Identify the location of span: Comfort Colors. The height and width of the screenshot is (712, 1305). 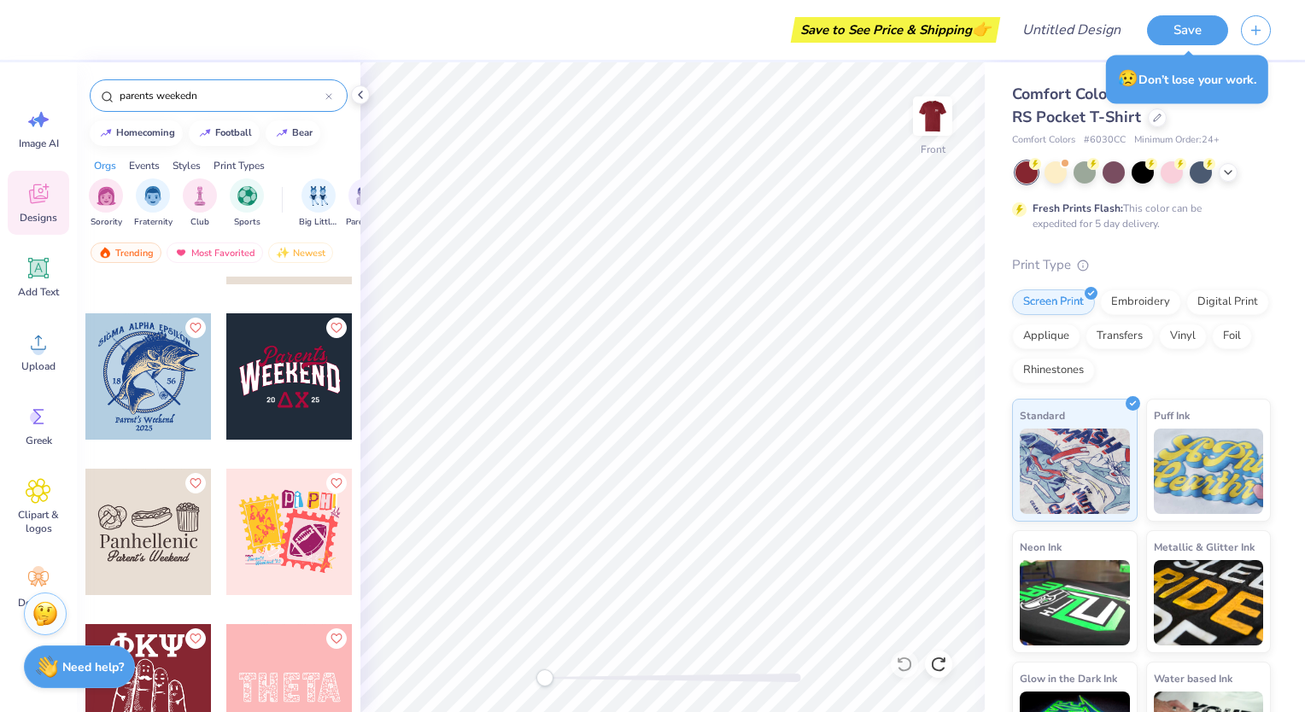
(1043, 140).